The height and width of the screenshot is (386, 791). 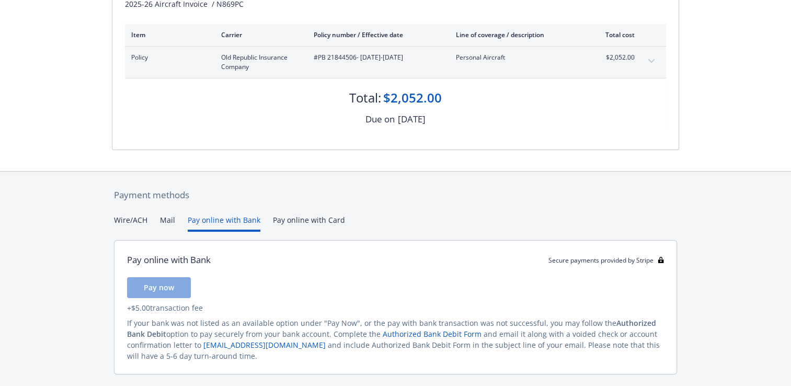 What do you see at coordinates (395, 195) in the screenshot?
I see `div: Payment methods` at bounding box center [395, 195].